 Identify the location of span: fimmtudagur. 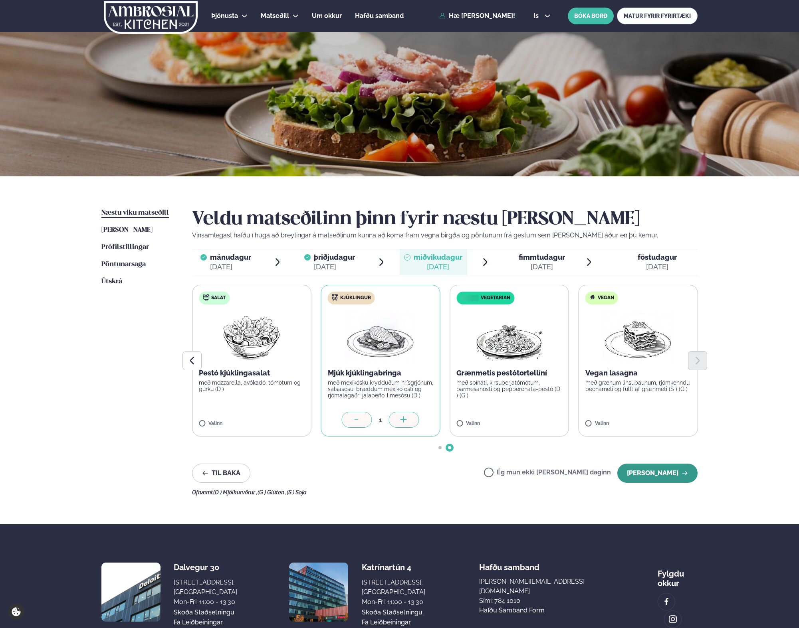
(542, 257).